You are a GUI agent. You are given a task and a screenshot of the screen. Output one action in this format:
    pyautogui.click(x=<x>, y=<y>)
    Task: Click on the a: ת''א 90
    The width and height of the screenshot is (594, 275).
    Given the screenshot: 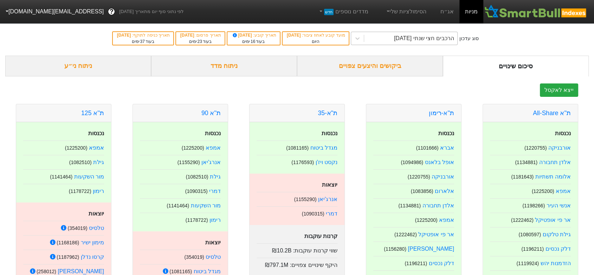 What is the action you would take?
    pyautogui.click(x=211, y=113)
    